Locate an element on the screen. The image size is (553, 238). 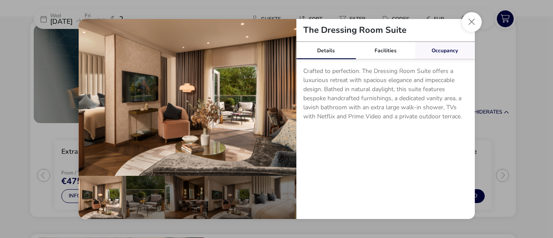
button: Close dialog is located at coordinates (471, 22).